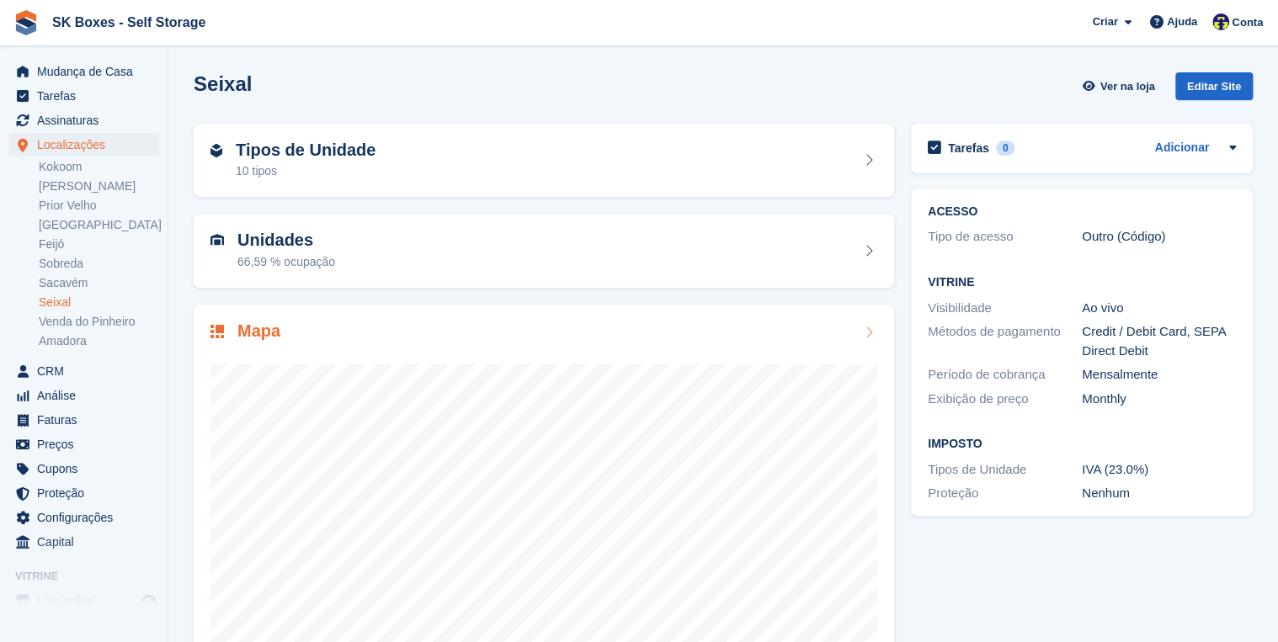 This screenshot has height=642, width=1278. I want to click on span: Preços, so click(88, 444).